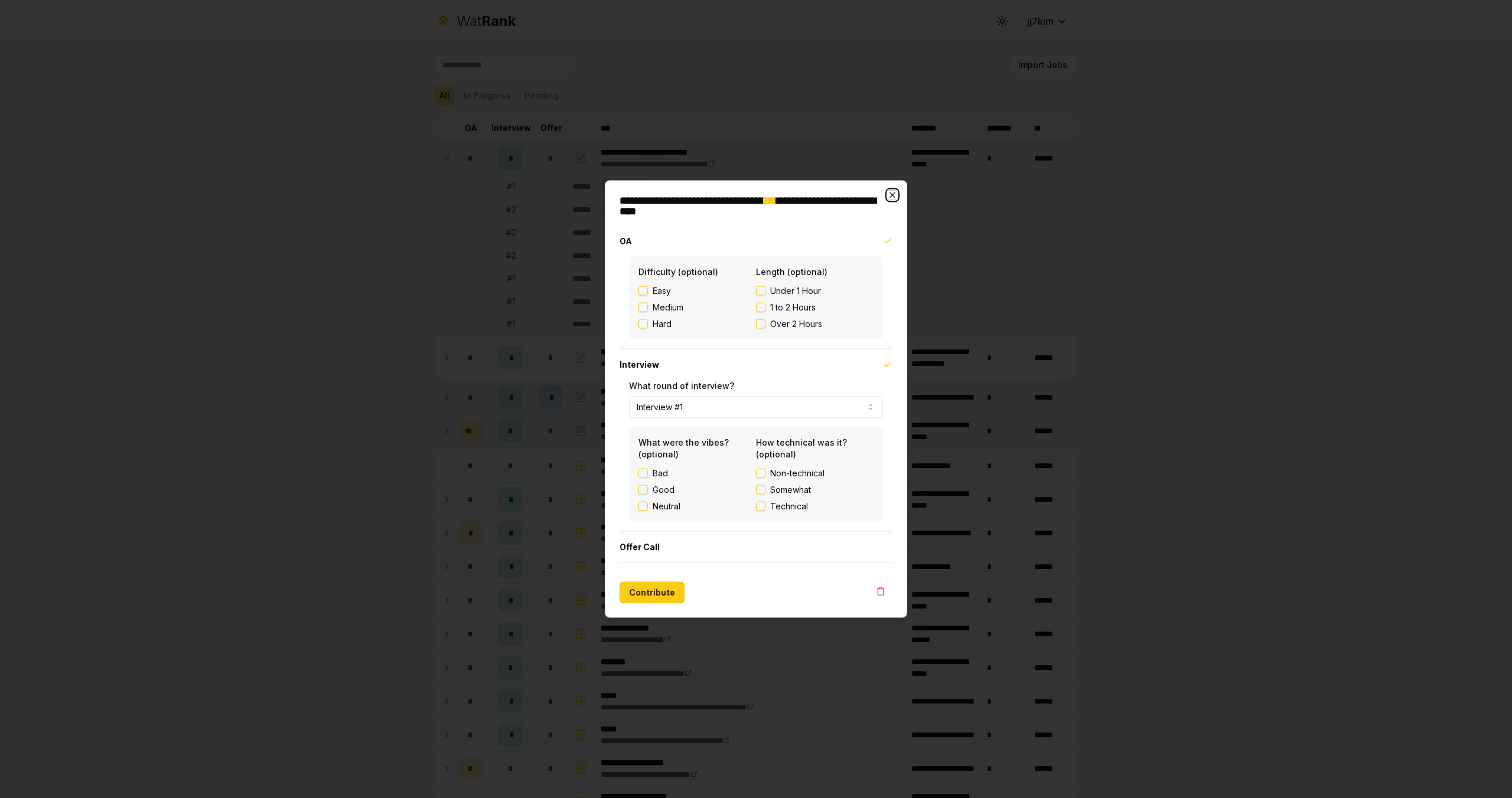 The image size is (1512, 798). I want to click on button: Contribute, so click(651, 593).